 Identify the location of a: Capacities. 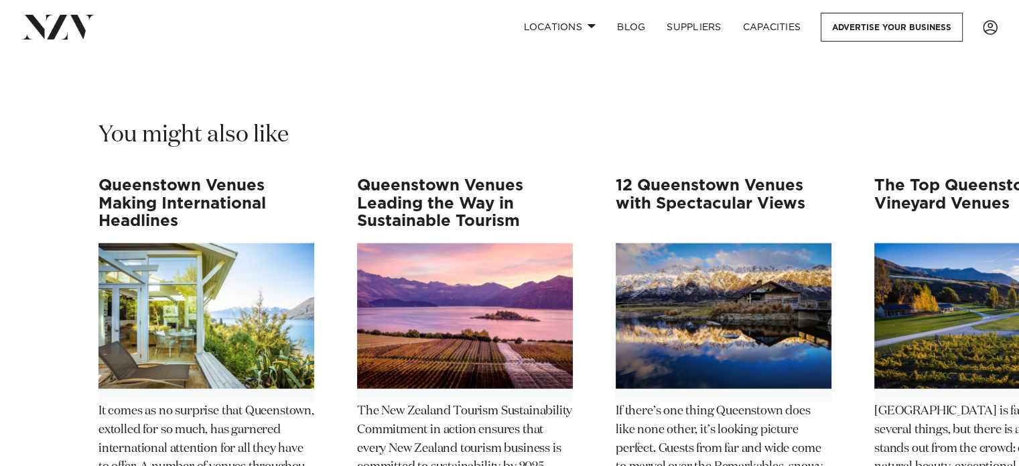
(772, 27).